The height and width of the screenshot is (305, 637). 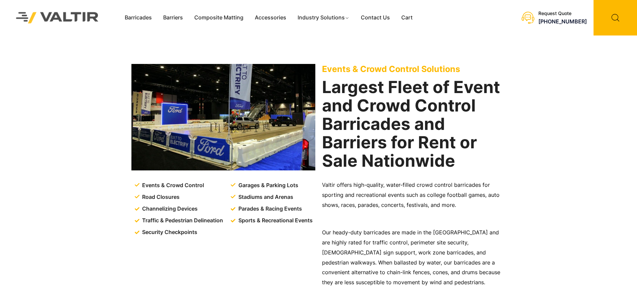 I want to click on span: Events & Crowd Control, so click(x=172, y=185).